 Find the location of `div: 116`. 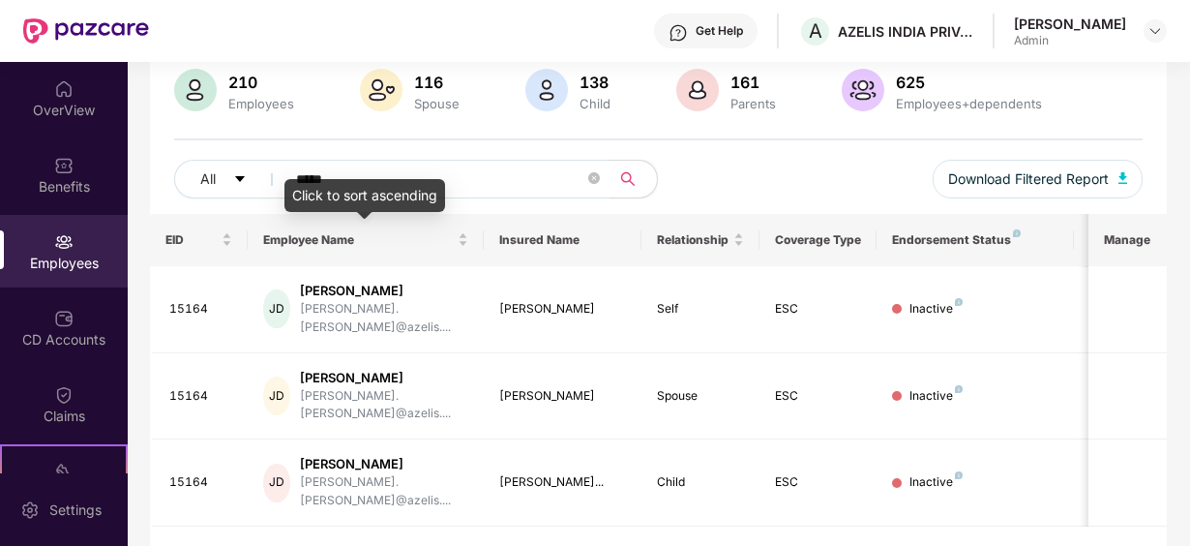

div: 116 is located at coordinates (436, 82).